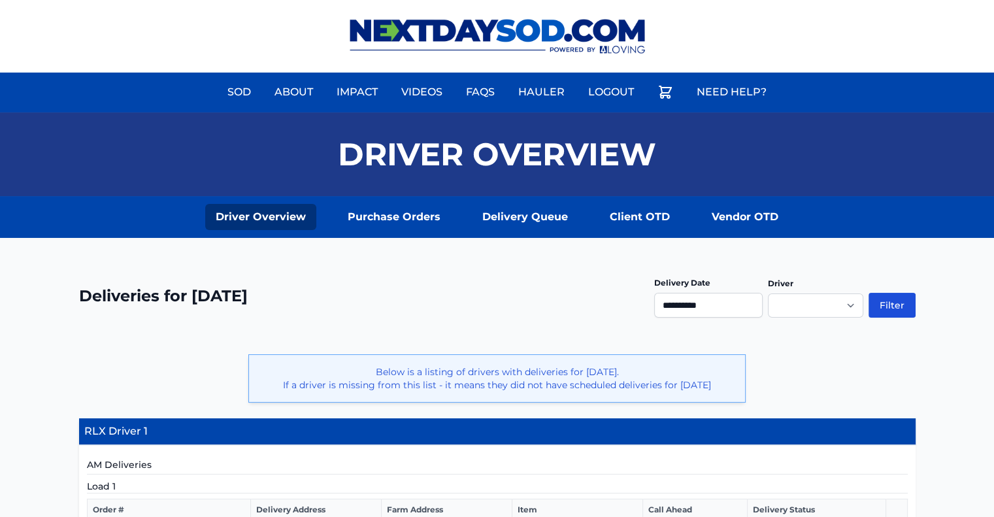  What do you see at coordinates (498, 466) in the screenshot?
I see `h5: AM Deliveries` at bounding box center [498, 466].